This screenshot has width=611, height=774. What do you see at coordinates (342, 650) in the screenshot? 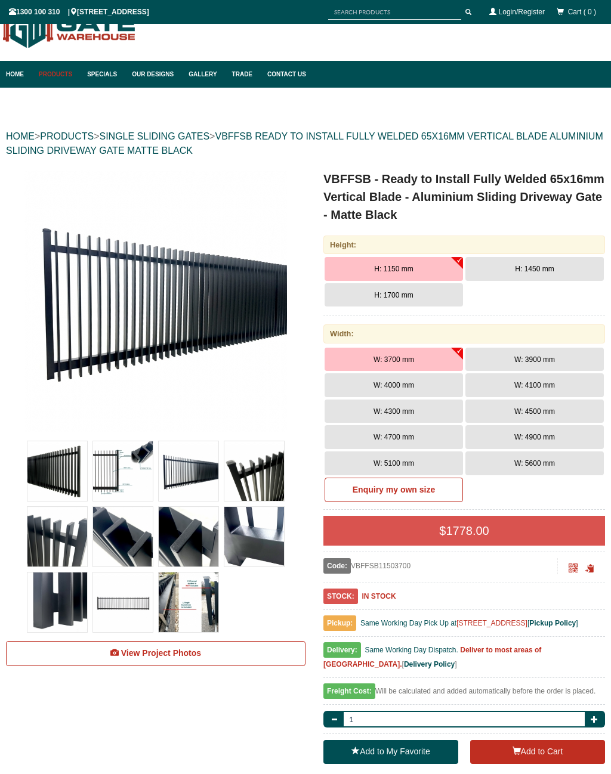
I see `span: Delivery:` at bounding box center [342, 650].